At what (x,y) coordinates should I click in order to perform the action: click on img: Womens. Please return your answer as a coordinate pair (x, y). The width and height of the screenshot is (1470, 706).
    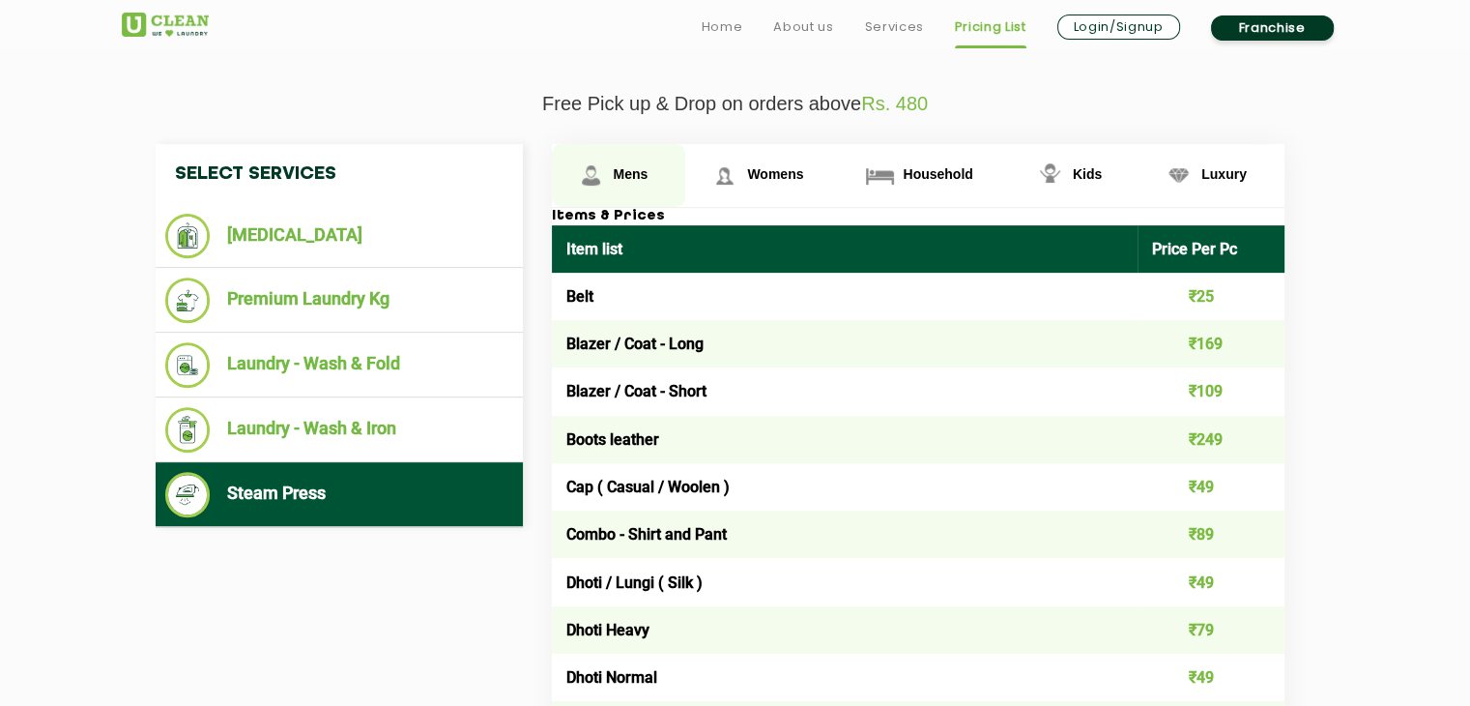
    Looking at the image, I should click on (724, 175).